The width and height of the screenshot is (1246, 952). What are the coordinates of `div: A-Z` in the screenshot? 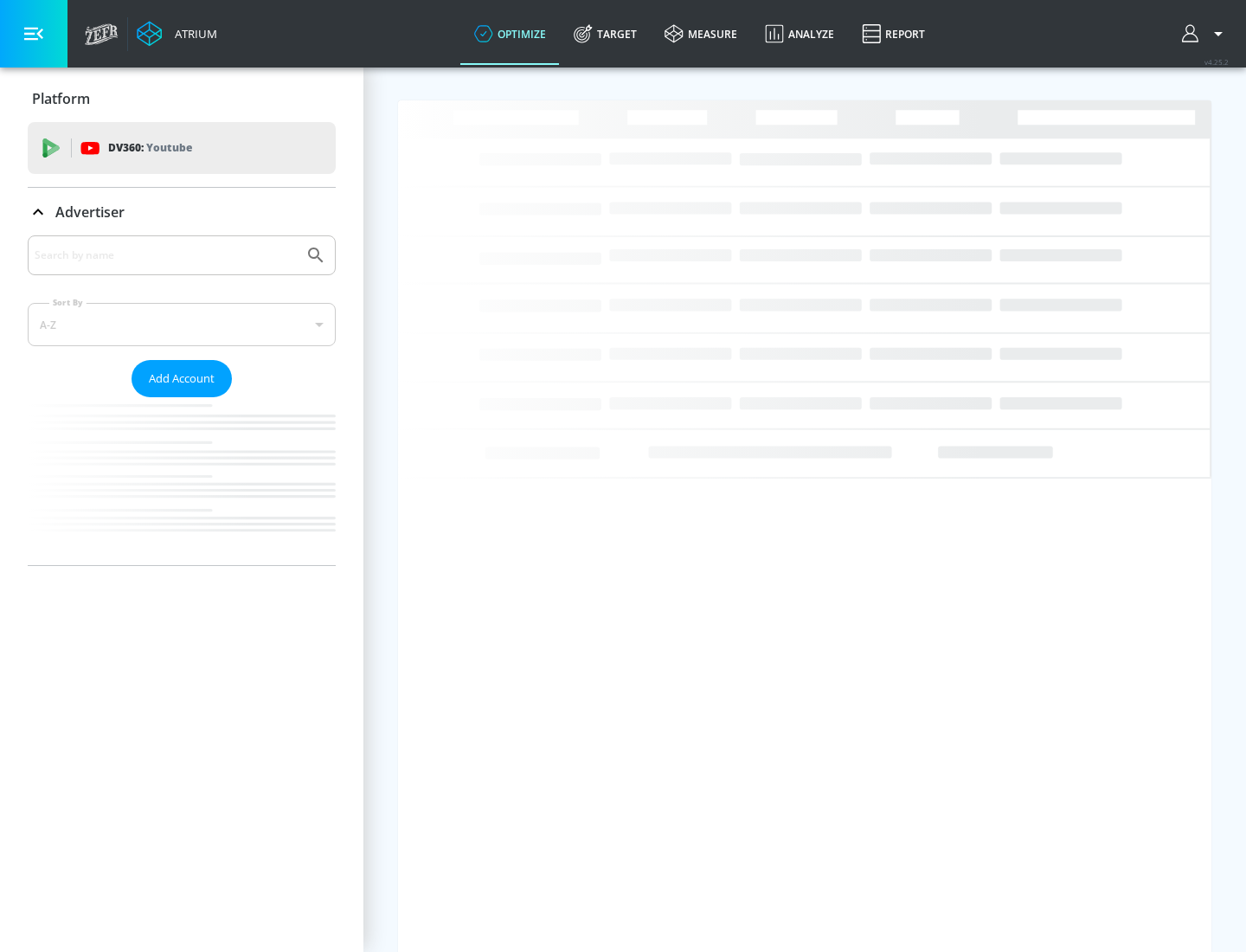 It's located at (182, 325).